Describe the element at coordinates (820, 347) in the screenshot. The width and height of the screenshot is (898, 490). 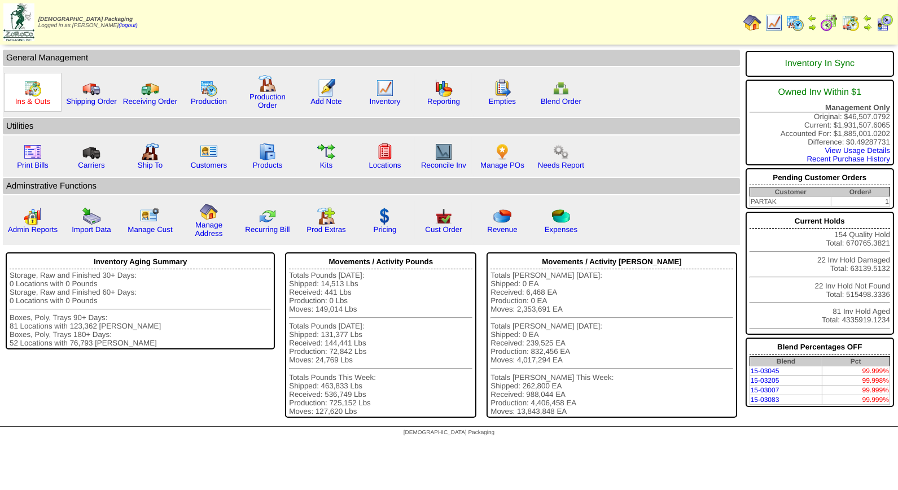
I see `div: Blend Percentages OFF` at that location.